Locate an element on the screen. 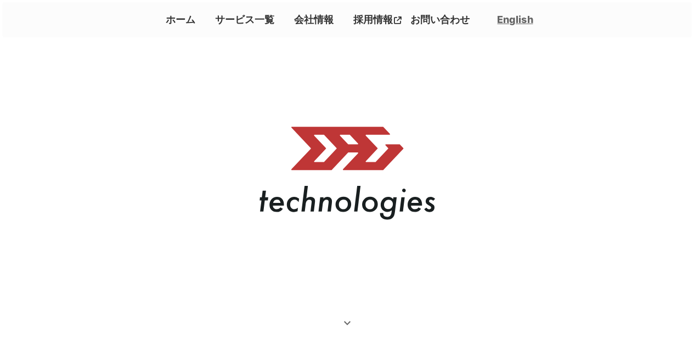 The height and width of the screenshot is (346, 694). a: 会社情報 is located at coordinates (314, 19).